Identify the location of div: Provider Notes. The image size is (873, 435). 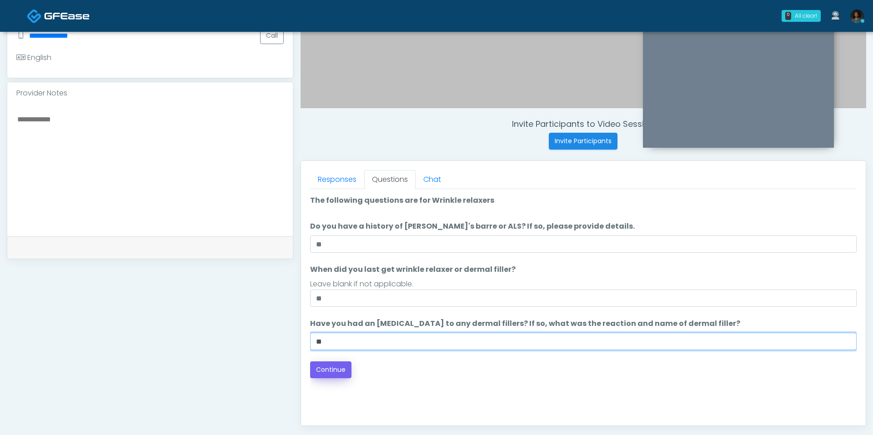
(150, 93).